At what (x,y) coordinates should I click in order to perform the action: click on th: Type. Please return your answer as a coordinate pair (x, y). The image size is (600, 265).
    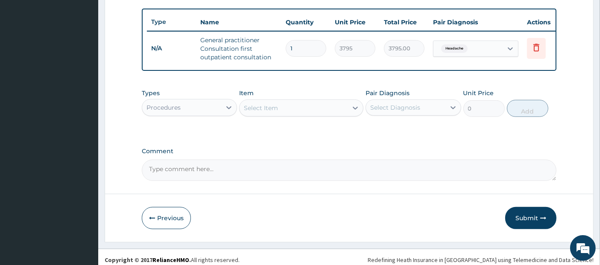
    Looking at the image, I should click on (171, 22).